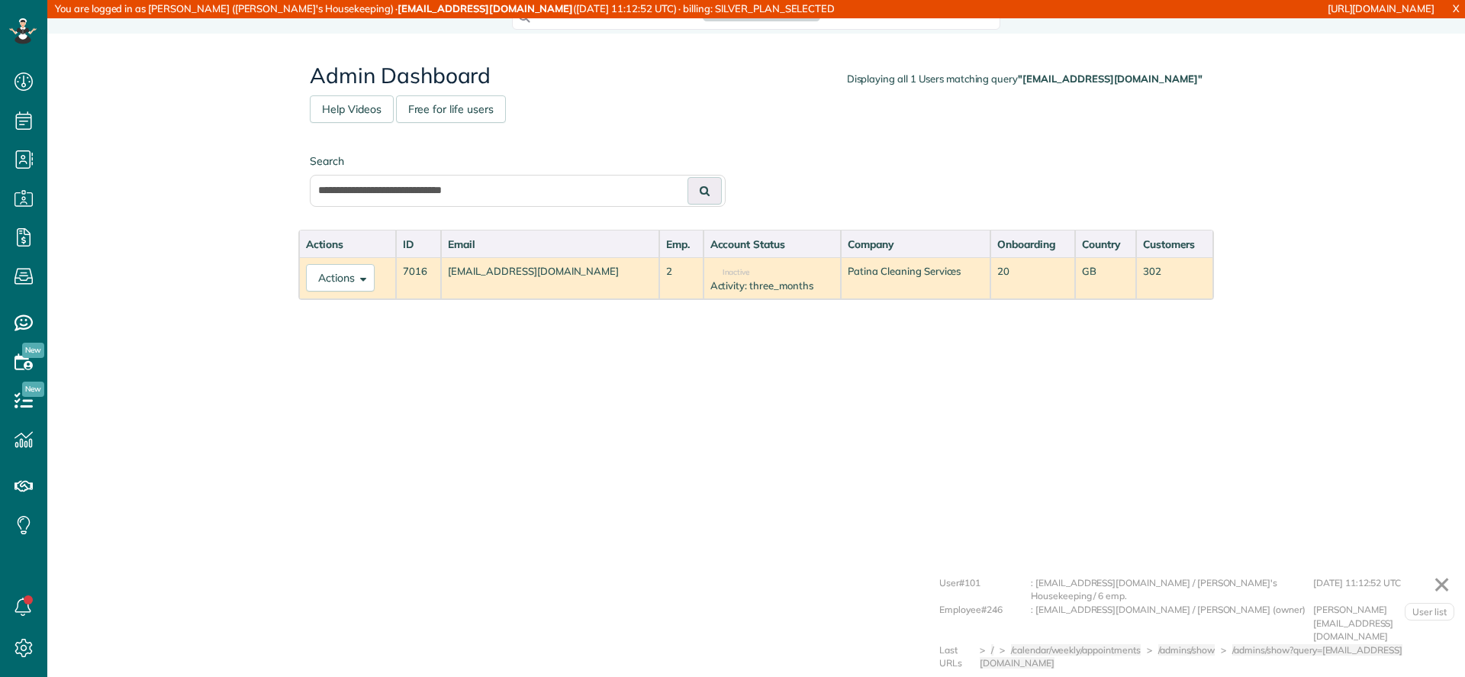 Image resolution: width=1465 pixels, height=677 pixels. What do you see at coordinates (1429, 612) in the screenshot?
I see `a: User list` at bounding box center [1429, 612].